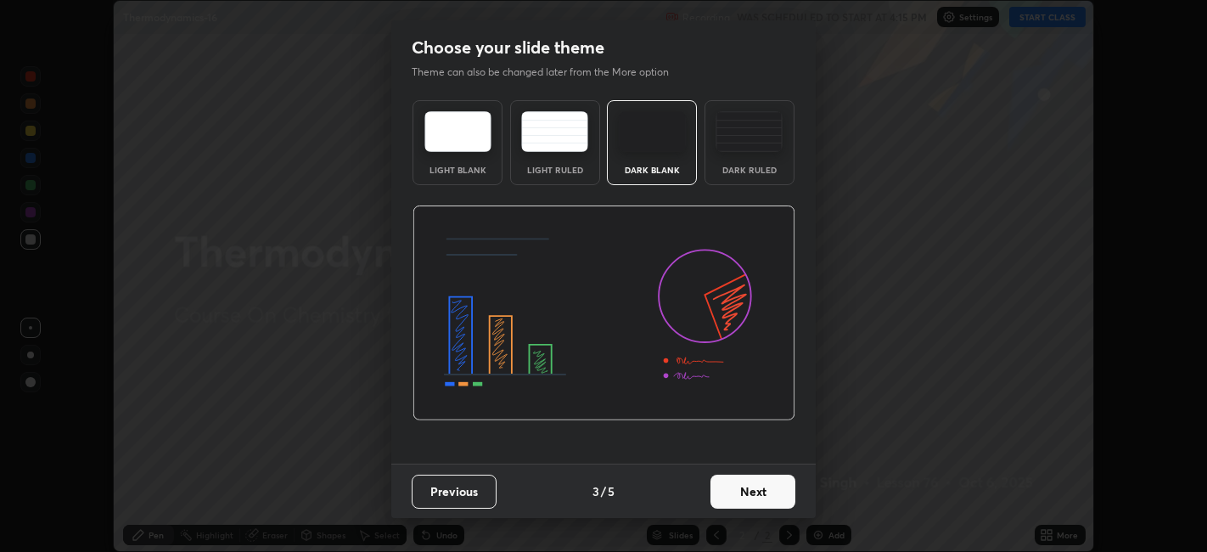  What do you see at coordinates (555, 170) in the screenshot?
I see `div: Light Ruled` at bounding box center [555, 170].